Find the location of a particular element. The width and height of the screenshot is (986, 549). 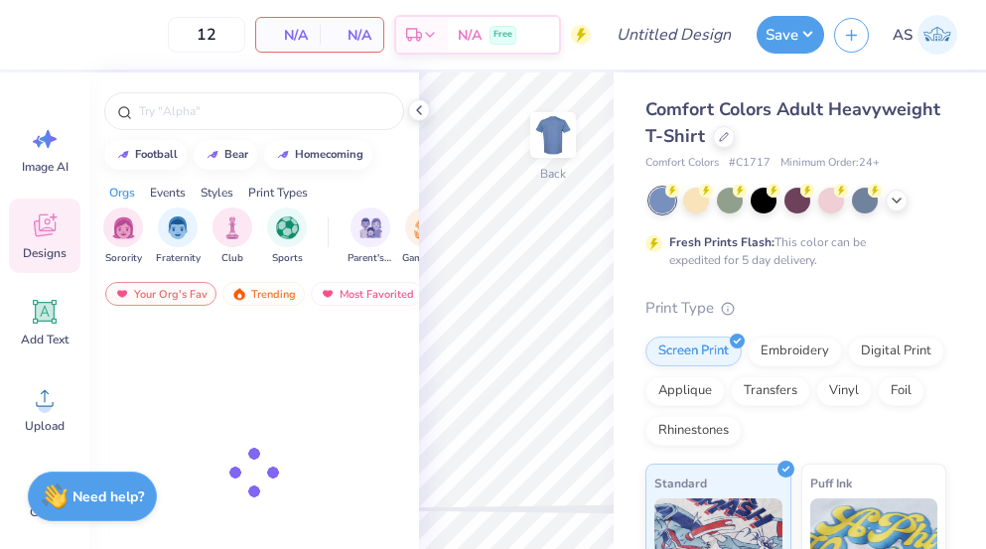

img: Club Image is located at coordinates (232, 227).